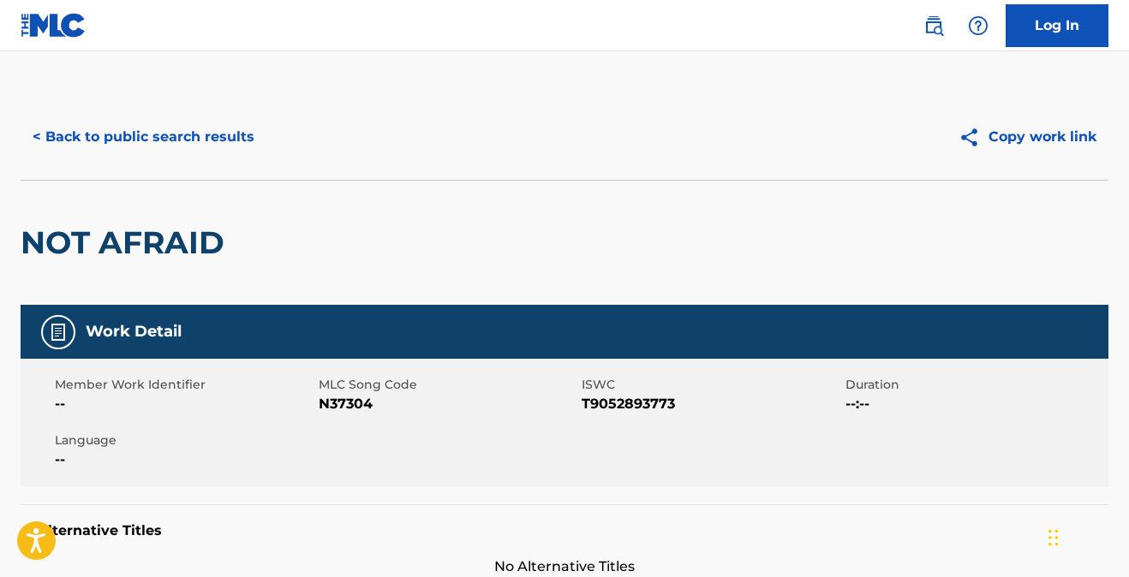 The height and width of the screenshot is (577, 1129). What do you see at coordinates (134, 331) in the screenshot?
I see `h5: Work Detail` at bounding box center [134, 331].